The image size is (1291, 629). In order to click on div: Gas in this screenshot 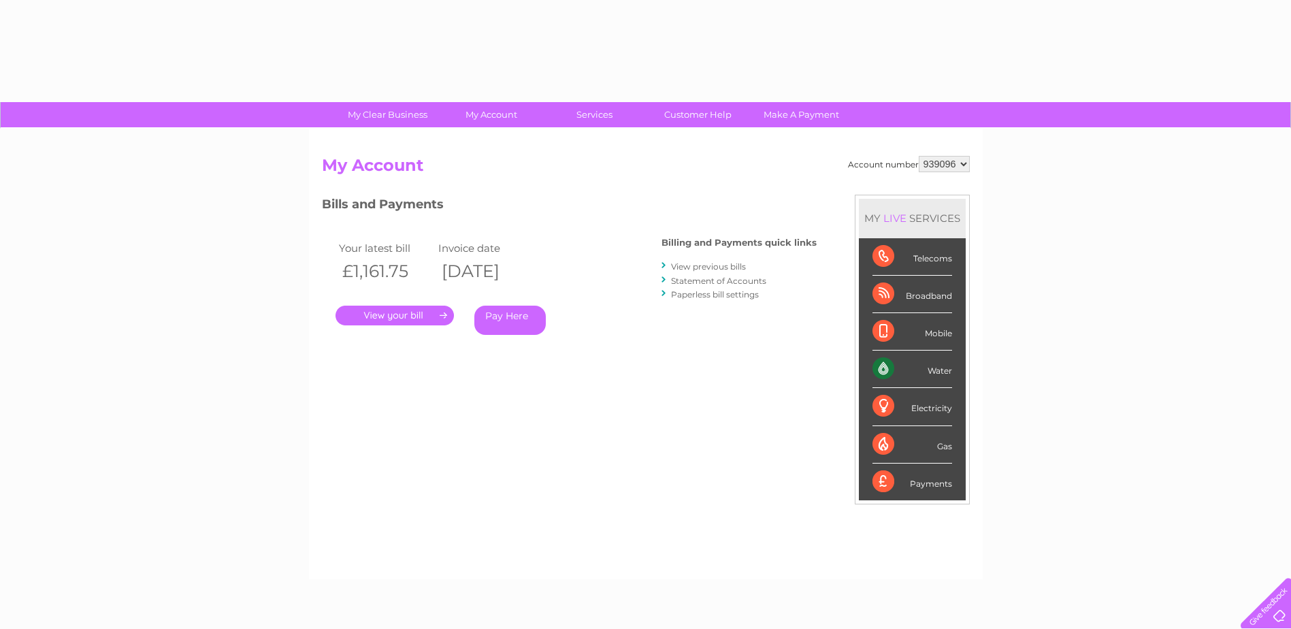, I will do `click(912, 444)`.